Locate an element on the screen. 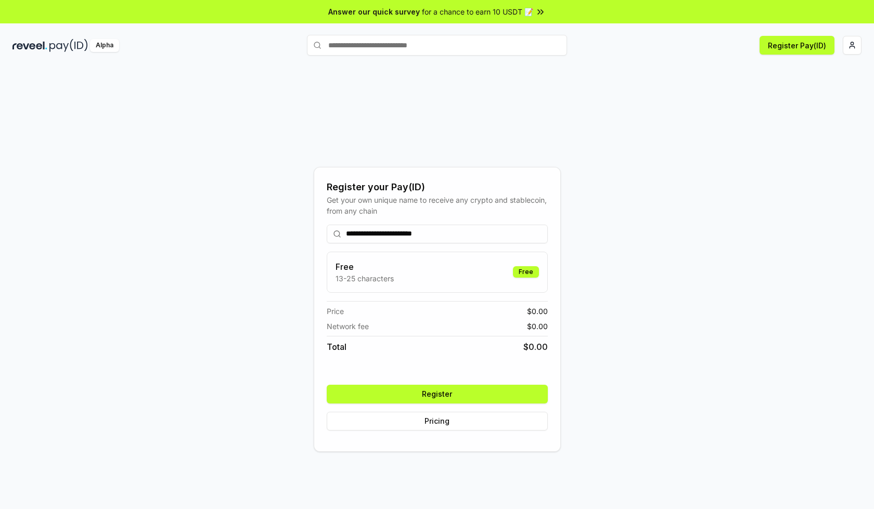 This screenshot has width=874, height=509. span: Answer our quick survey is located at coordinates (374, 11).